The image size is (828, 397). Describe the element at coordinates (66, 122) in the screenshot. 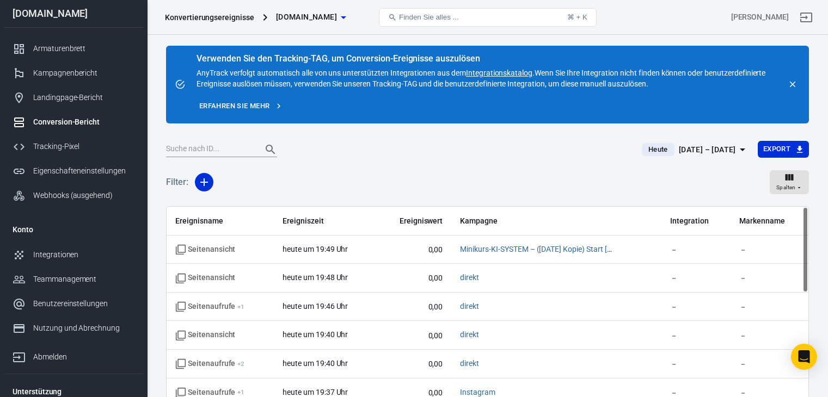

I see `font: Conversion-Bericht` at that location.